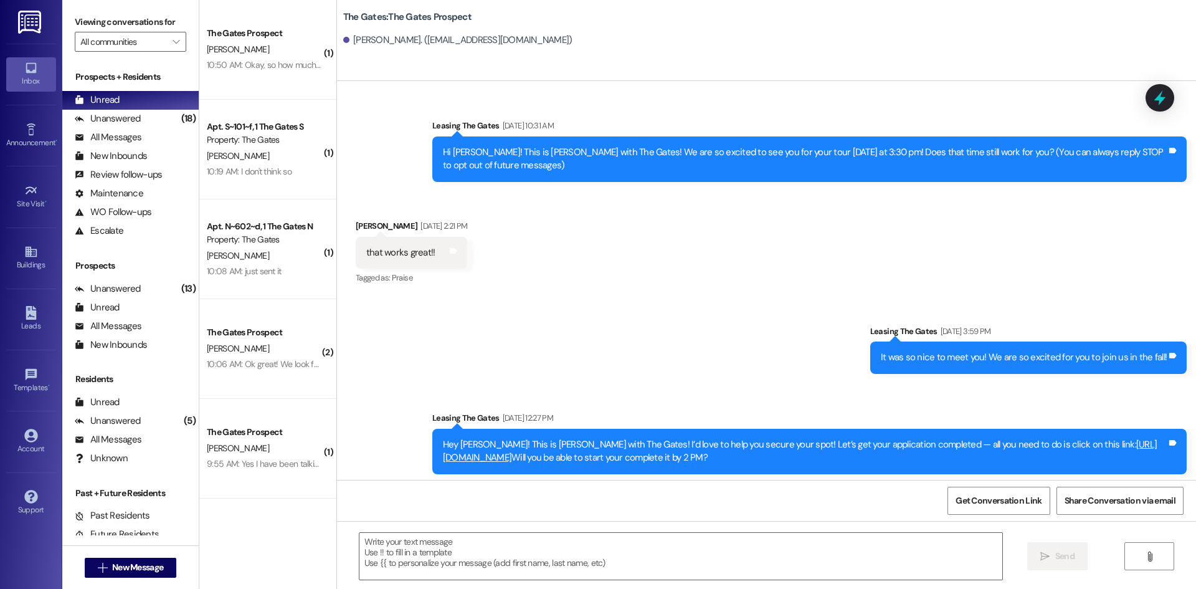 Image resolution: width=1196 pixels, height=589 pixels. I want to click on div: Apt. N~602~d, 1 The Gates N, so click(264, 226).